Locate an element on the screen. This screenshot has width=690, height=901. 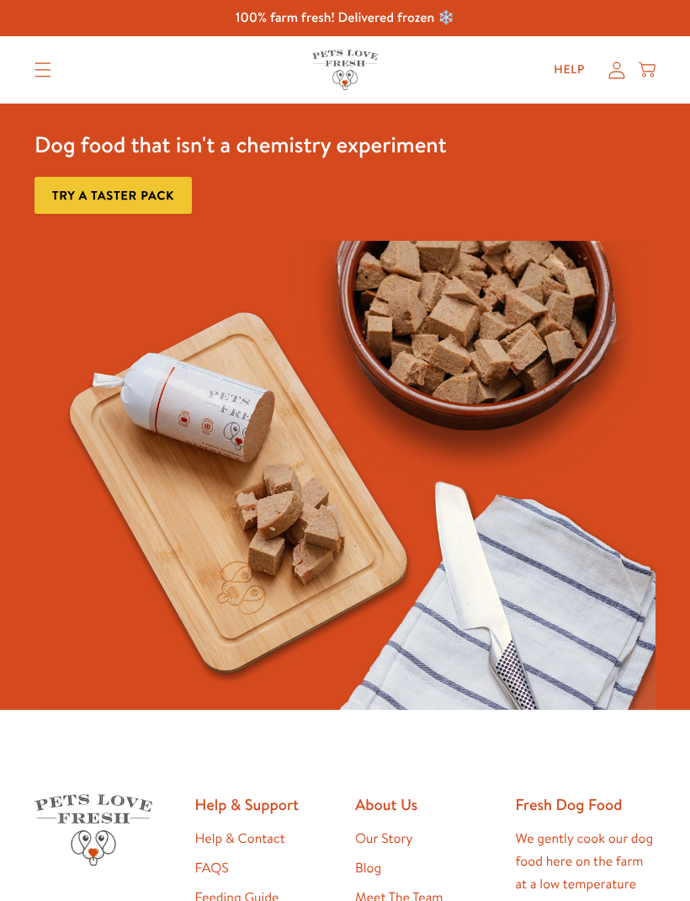
h3: Dog food that isn't a chemistry experiment is located at coordinates (241, 145).